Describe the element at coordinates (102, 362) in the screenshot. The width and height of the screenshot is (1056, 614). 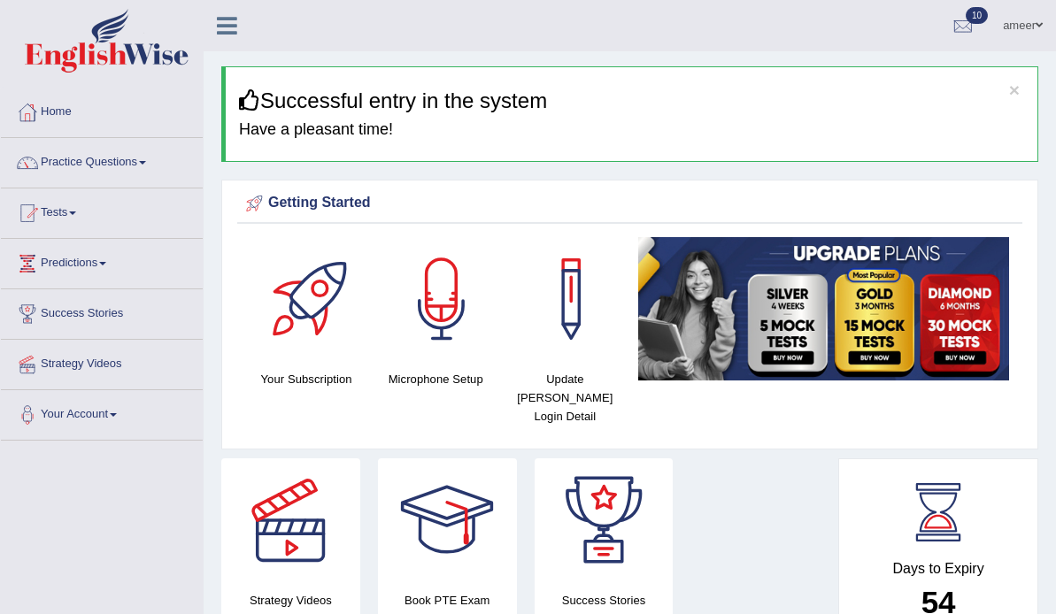
I see `a: Strategy Videos` at that location.